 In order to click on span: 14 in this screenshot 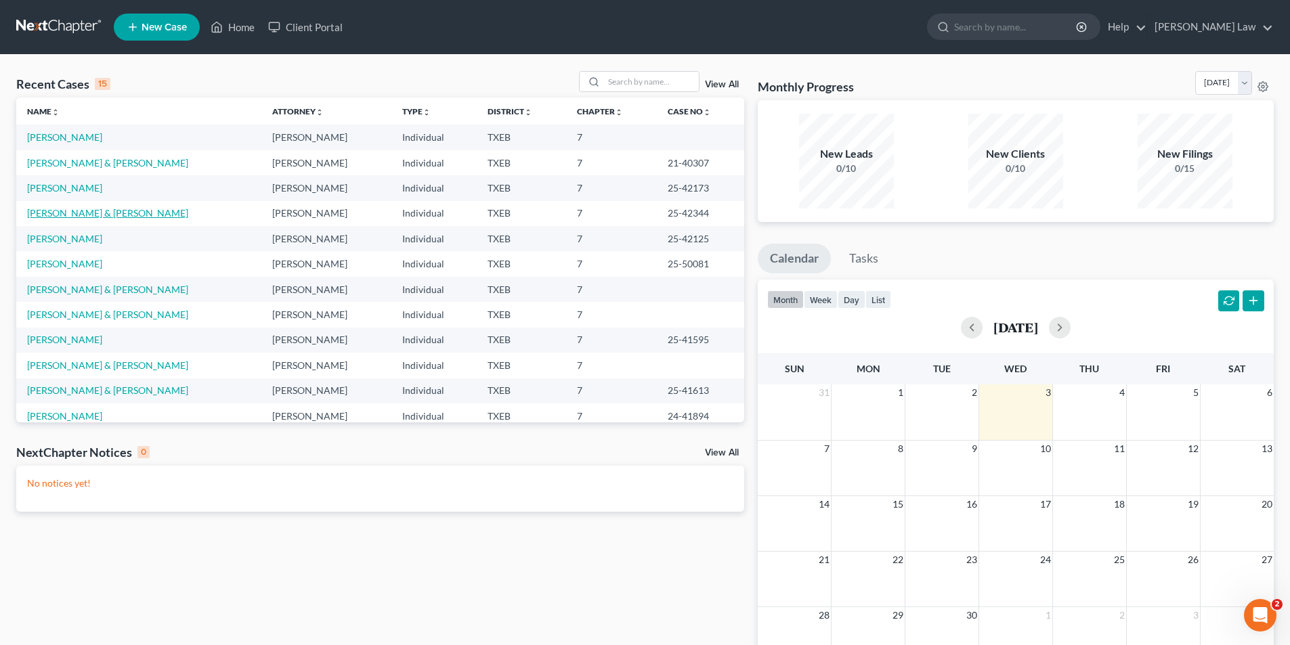, I will do `click(824, 504)`.